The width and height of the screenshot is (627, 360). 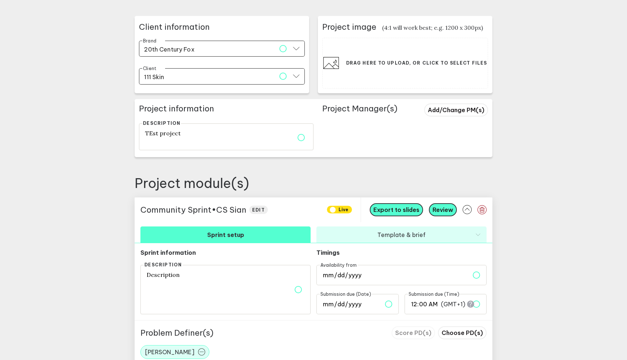 I want to click on p: Sprint information, so click(x=225, y=252).